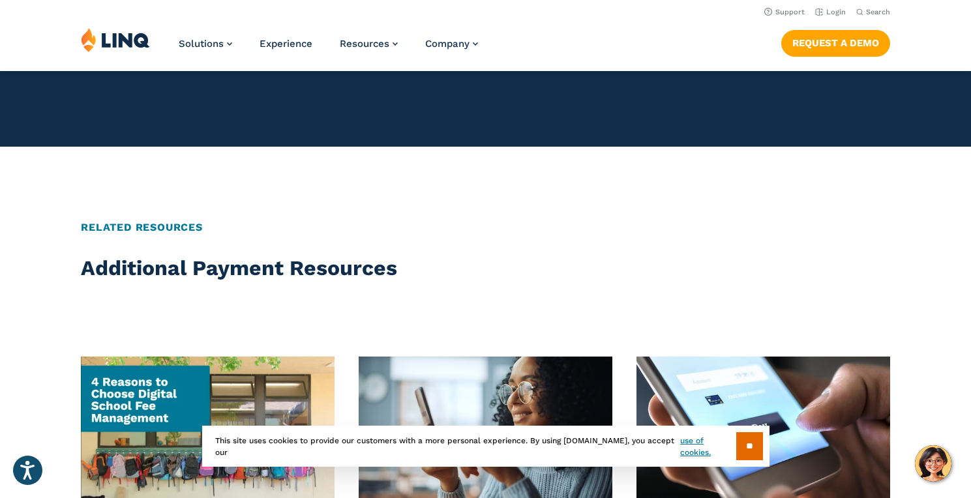 This screenshot has height=498, width=971. Describe the element at coordinates (933, 464) in the screenshot. I see `button: Hello, have a question? Let’s chat.` at that location.